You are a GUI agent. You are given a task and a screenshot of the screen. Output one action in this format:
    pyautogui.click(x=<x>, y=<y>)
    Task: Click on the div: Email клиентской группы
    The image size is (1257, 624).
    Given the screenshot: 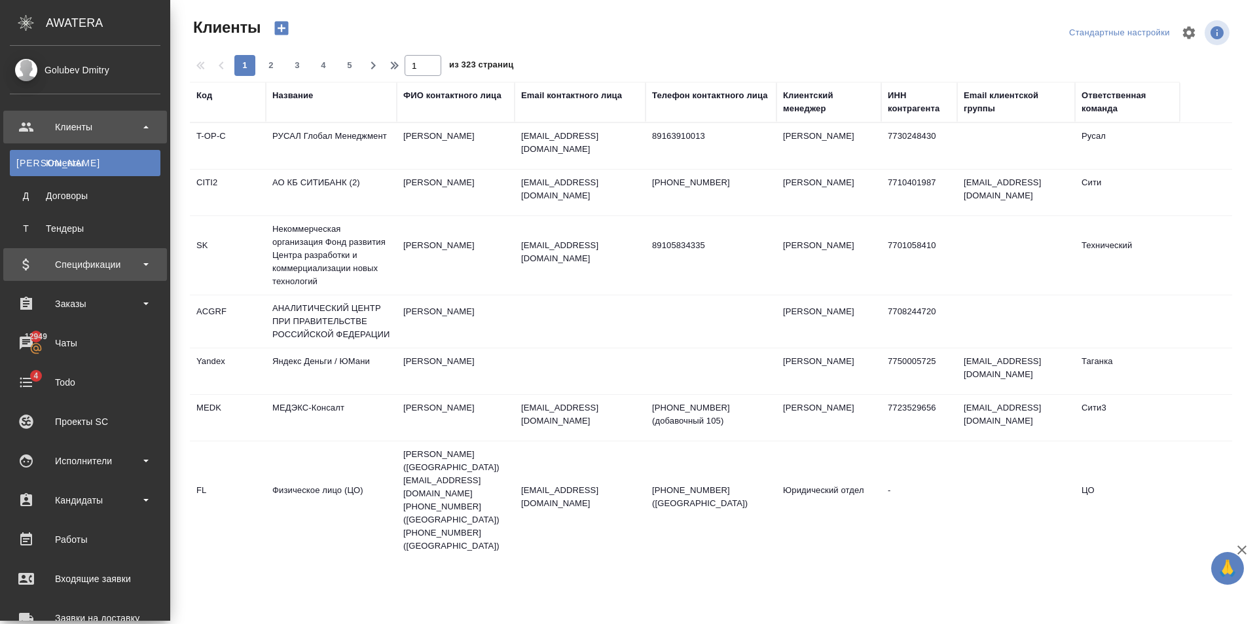 What is the action you would take?
    pyautogui.click(x=1016, y=102)
    